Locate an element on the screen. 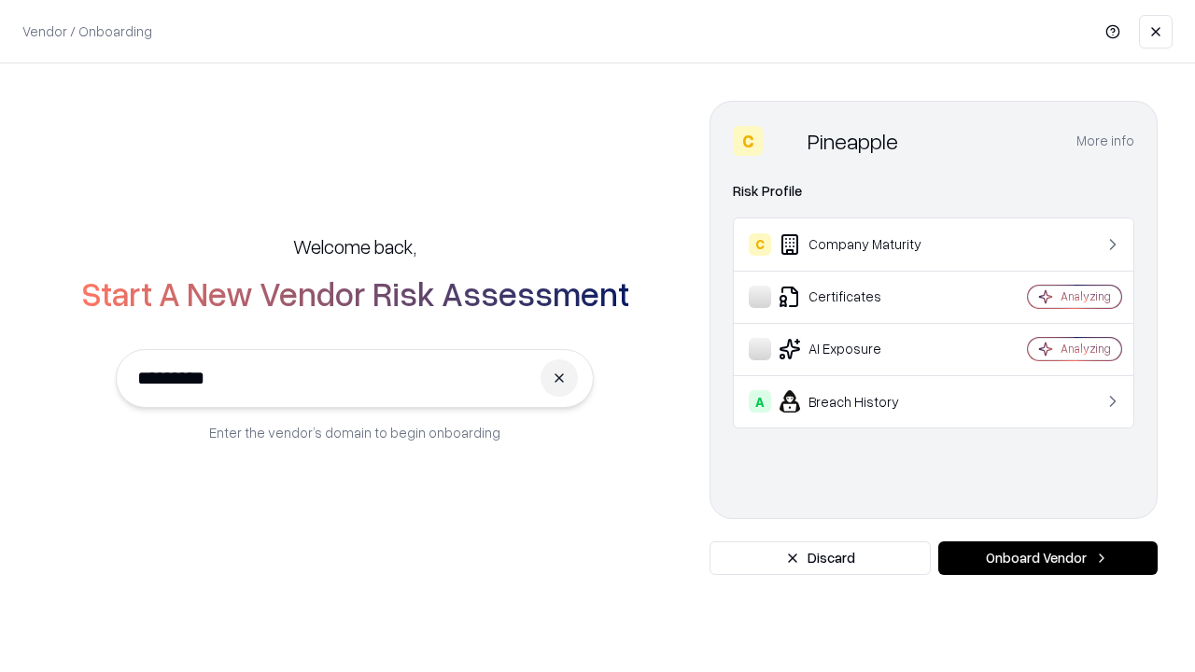  div: A is located at coordinates (760, 401).